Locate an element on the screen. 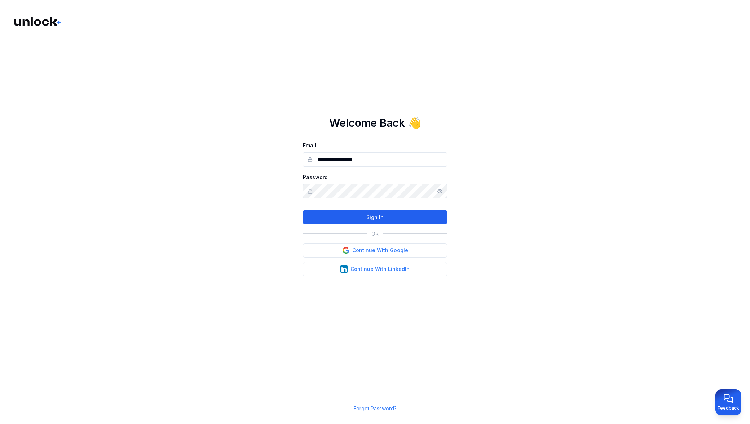 This screenshot has height=424, width=750. button: Continue With LinkedIn is located at coordinates (375, 269).